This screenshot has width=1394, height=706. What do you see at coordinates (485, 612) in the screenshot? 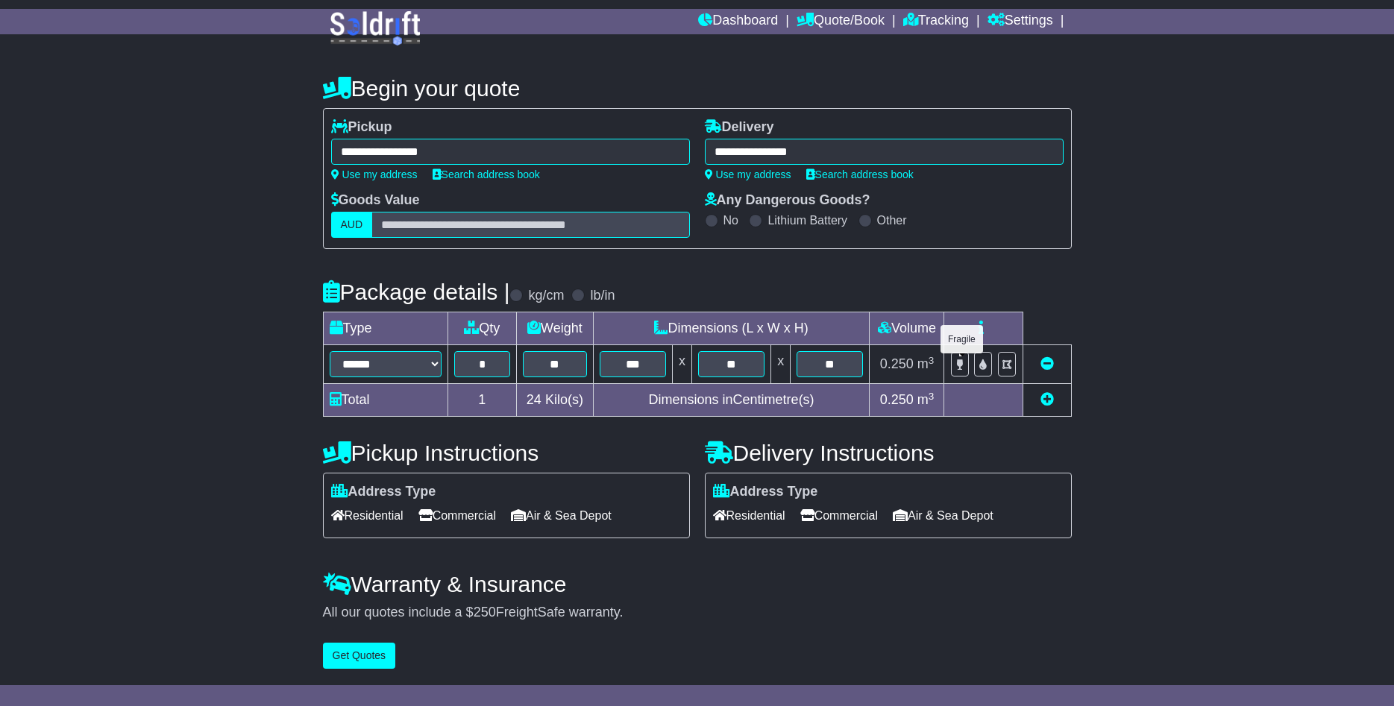
I see `span: 250` at bounding box center [485, 612].